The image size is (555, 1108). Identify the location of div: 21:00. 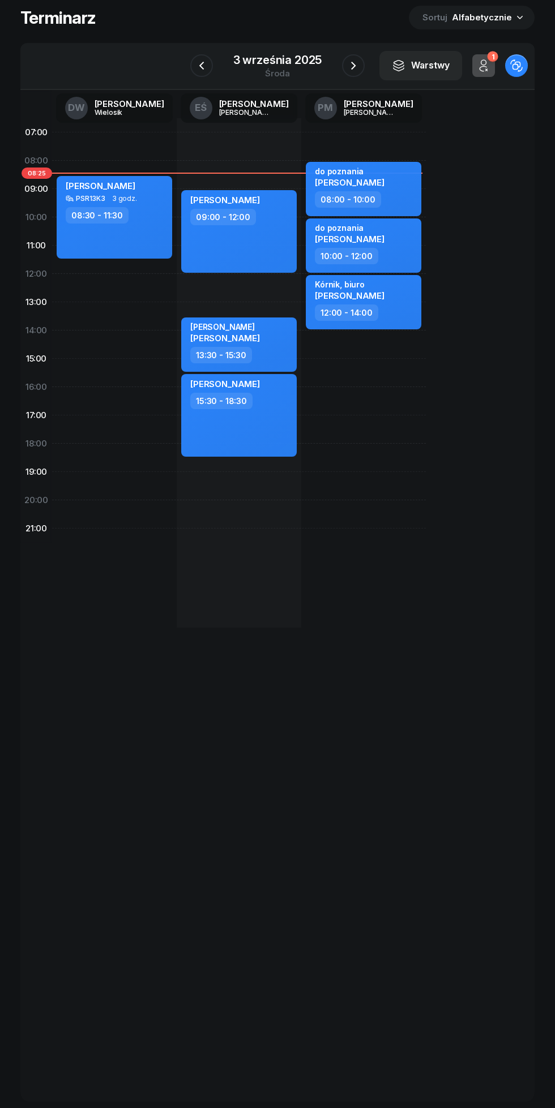
(36, 529).